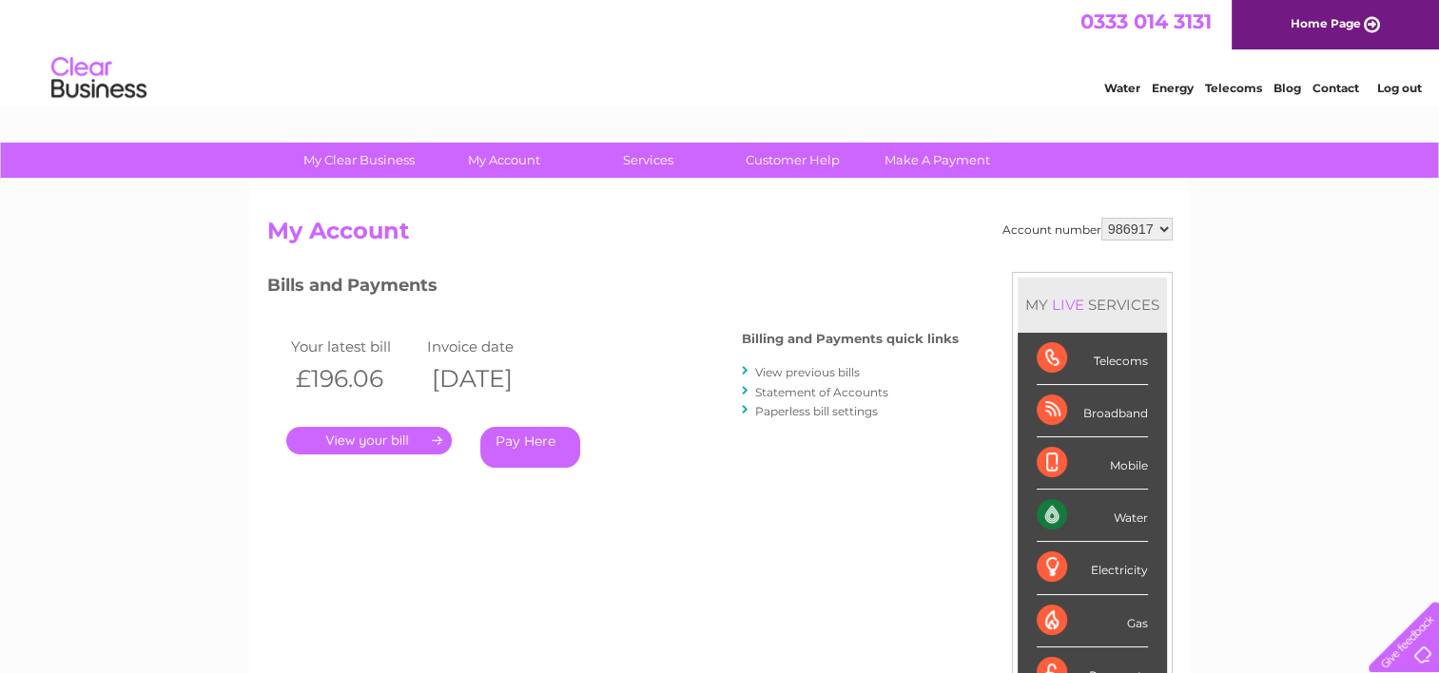  I want to click on div: MY SERVICES, so click(1091, 304).